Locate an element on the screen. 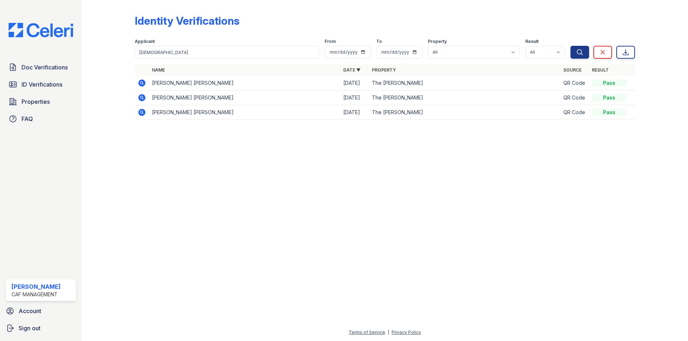 This screenshot has height=341, width=688. a: Source is located at coordinates (572, 70).